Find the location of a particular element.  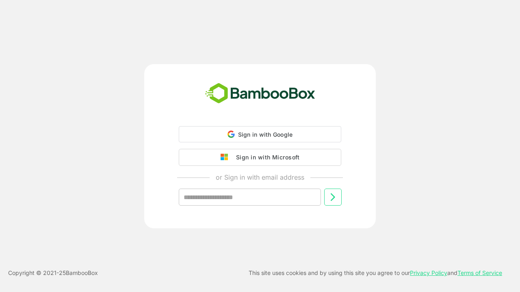

p: This site uses cookies and by using this site you agree to our and is located at coordinates (375, 273).